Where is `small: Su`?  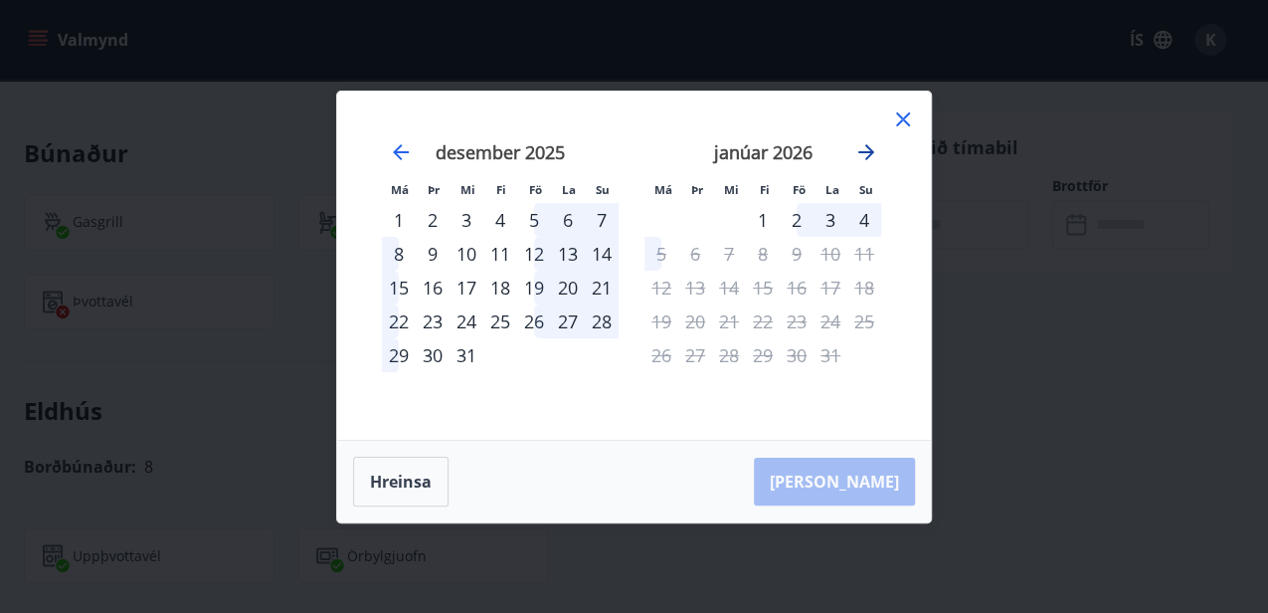
small: Su is located at coordinates (603, 189).